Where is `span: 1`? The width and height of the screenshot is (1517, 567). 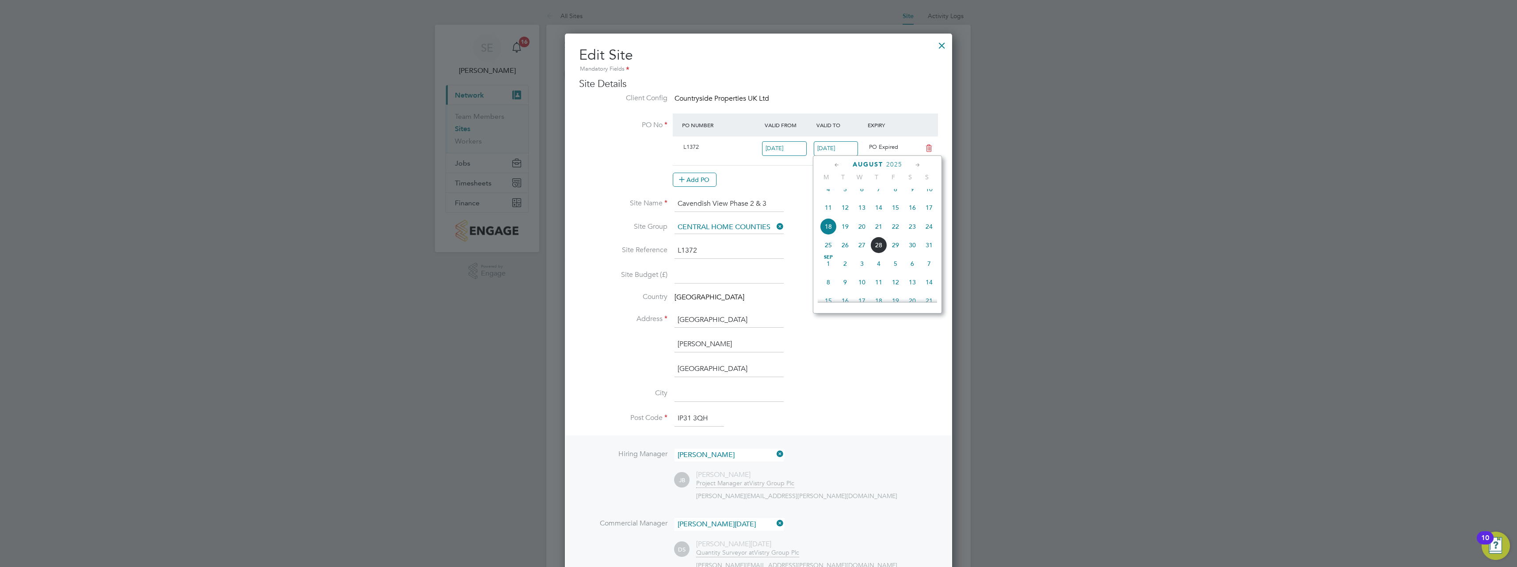
span: 1 is located at coordinates (828, 264).